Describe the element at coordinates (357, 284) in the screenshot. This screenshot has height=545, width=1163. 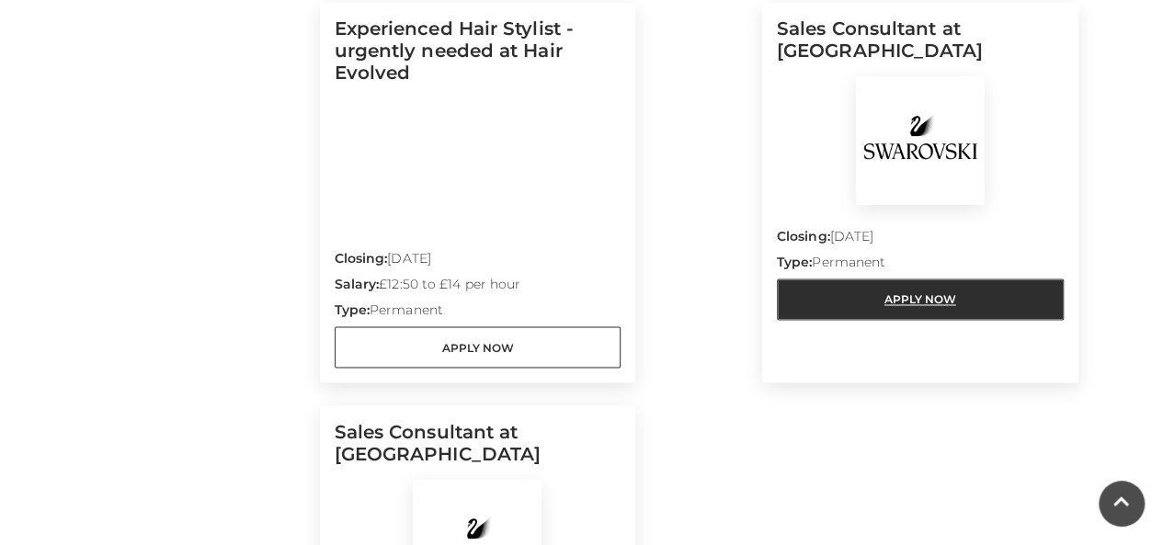
I see `strong: Salary:` at that location.